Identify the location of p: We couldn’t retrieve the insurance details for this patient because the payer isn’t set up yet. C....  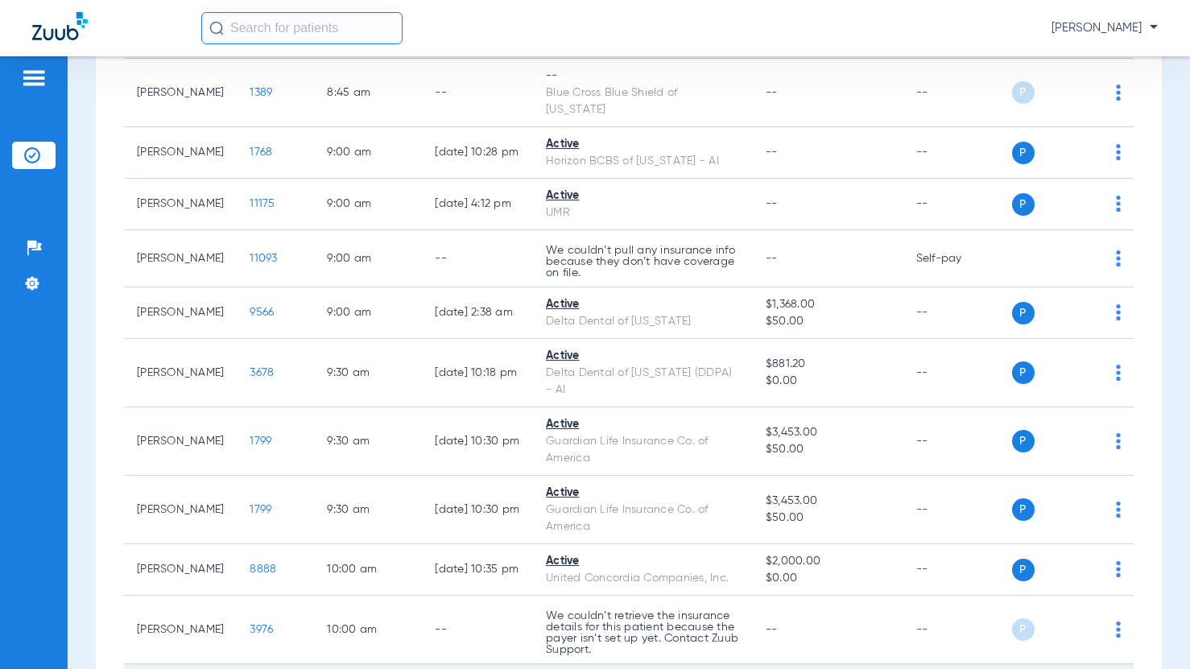
(643, 633).